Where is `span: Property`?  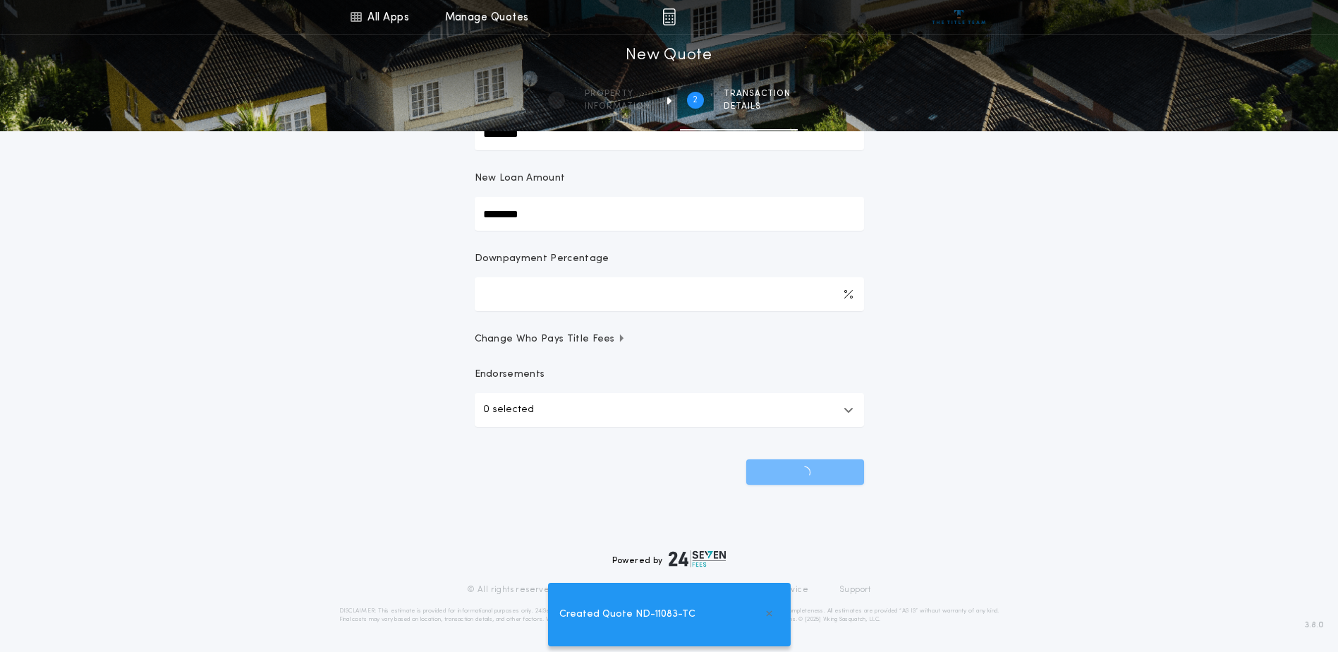
span: Property is located at coordinates (617, 94).